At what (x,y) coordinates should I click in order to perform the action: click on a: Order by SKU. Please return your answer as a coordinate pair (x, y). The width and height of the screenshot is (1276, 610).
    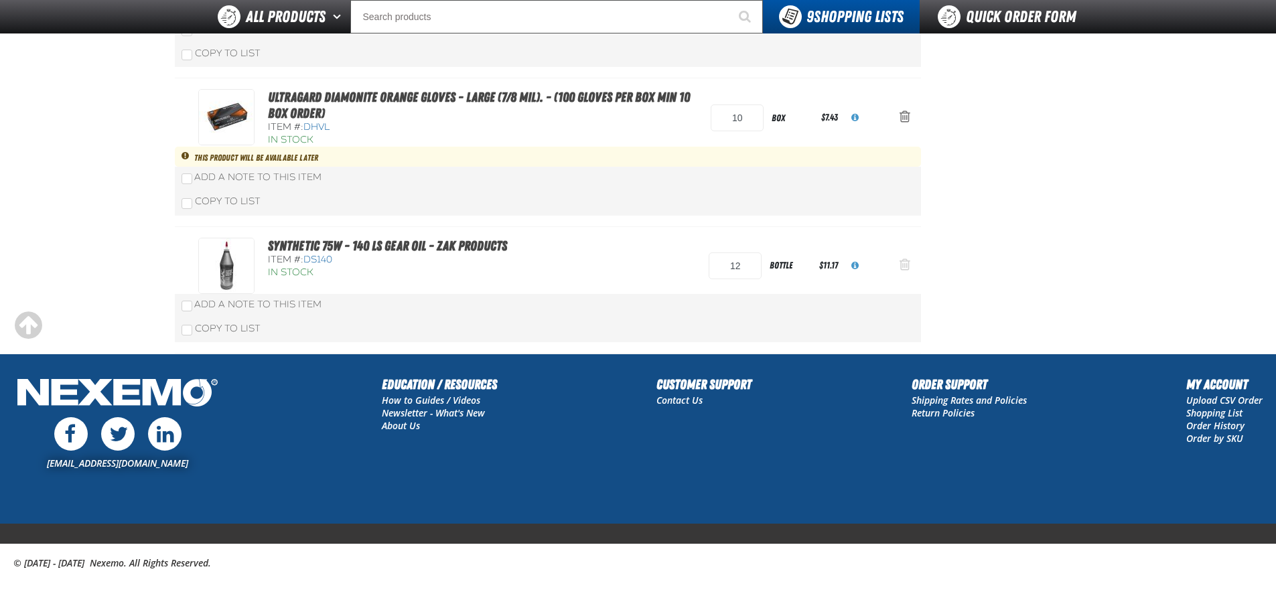
    Looking at the image, I should click on (1214, 438).